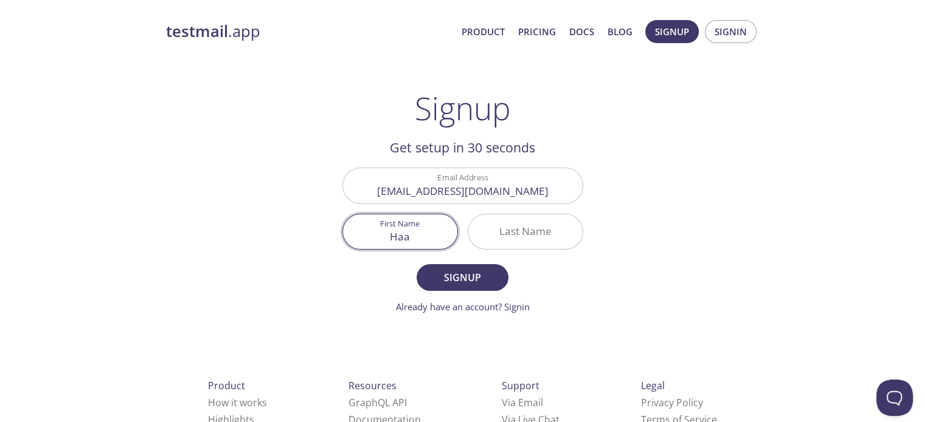  I want to click on a: Pricing, so click(537, 32).